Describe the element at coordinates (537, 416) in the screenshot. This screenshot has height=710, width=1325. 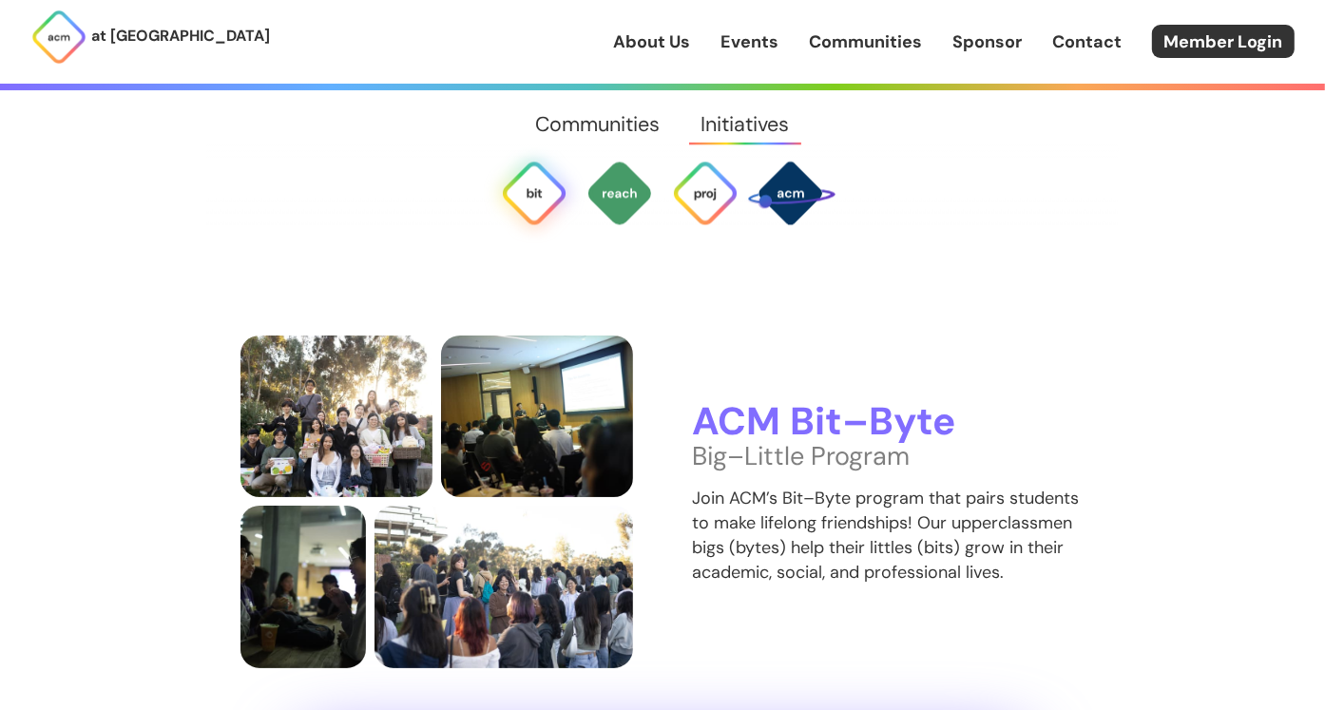
I see `img: VP Membership Tony presents tips for success for the bit byte program` at that location.